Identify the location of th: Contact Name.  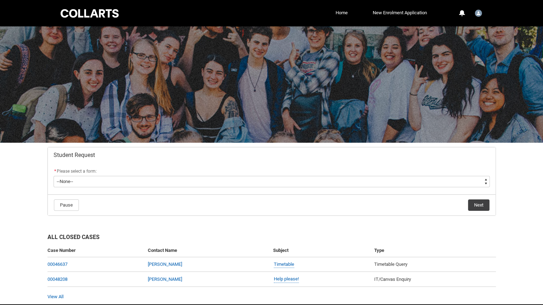
(208, 250).